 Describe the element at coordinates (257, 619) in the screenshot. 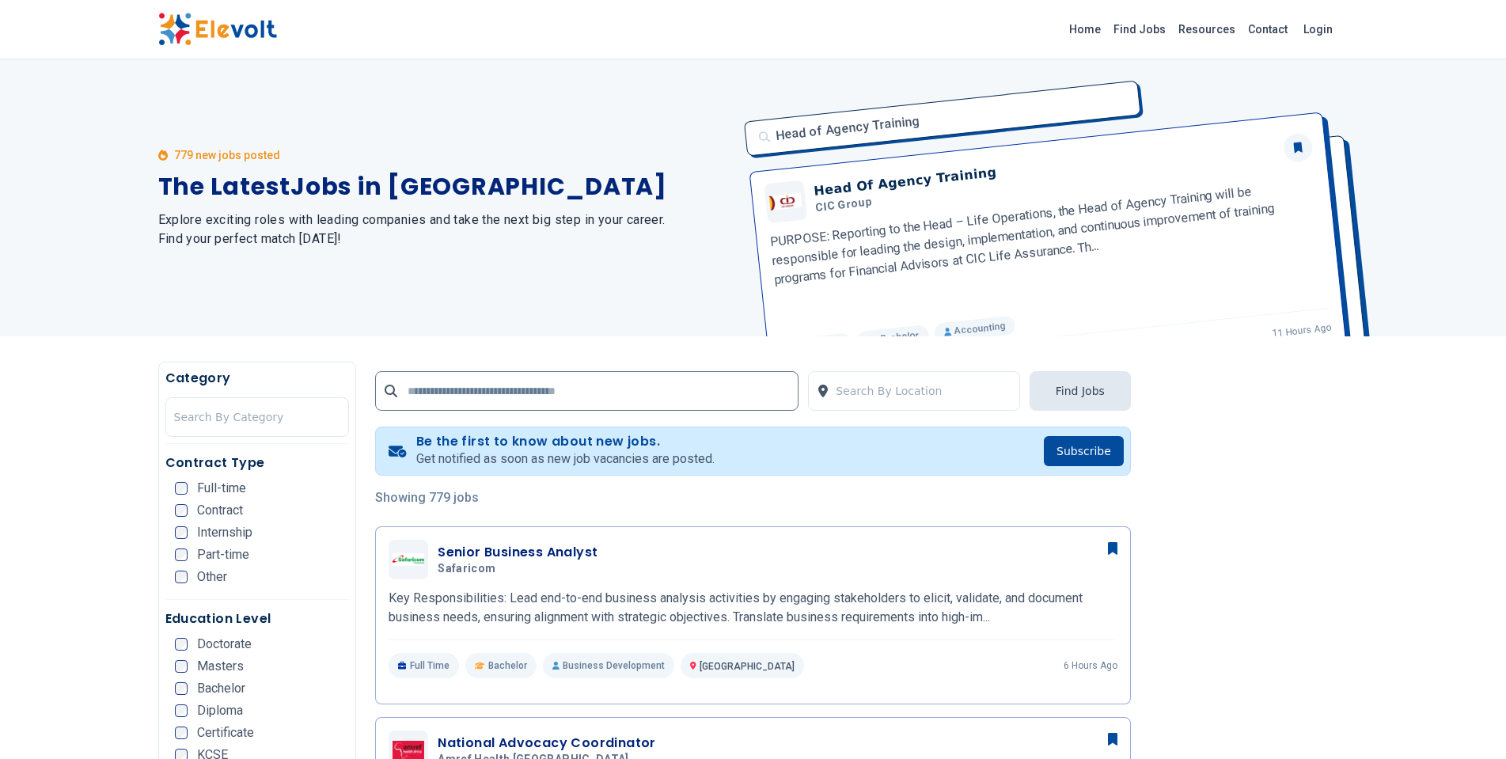

I see `h5: Education Level` at that location.